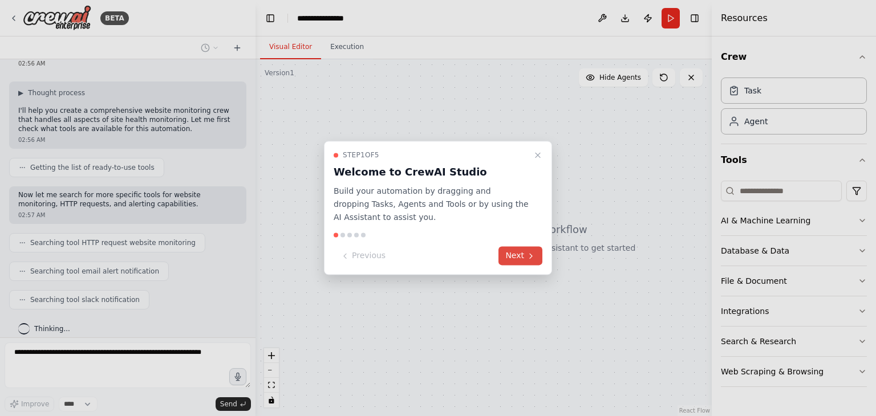  I want to click on button: Hide left sidebar, so click(270, 18).